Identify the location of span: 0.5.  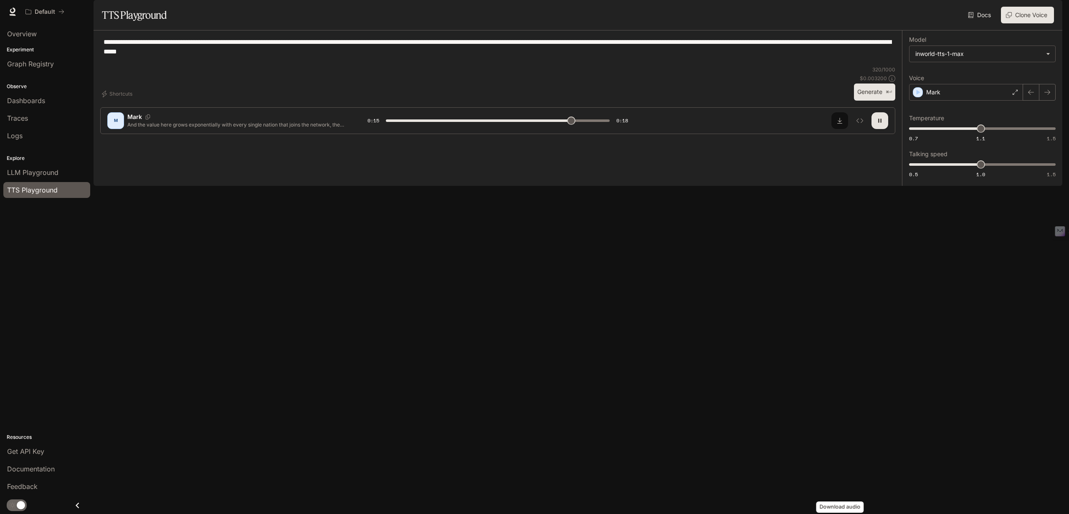
(913, 174).